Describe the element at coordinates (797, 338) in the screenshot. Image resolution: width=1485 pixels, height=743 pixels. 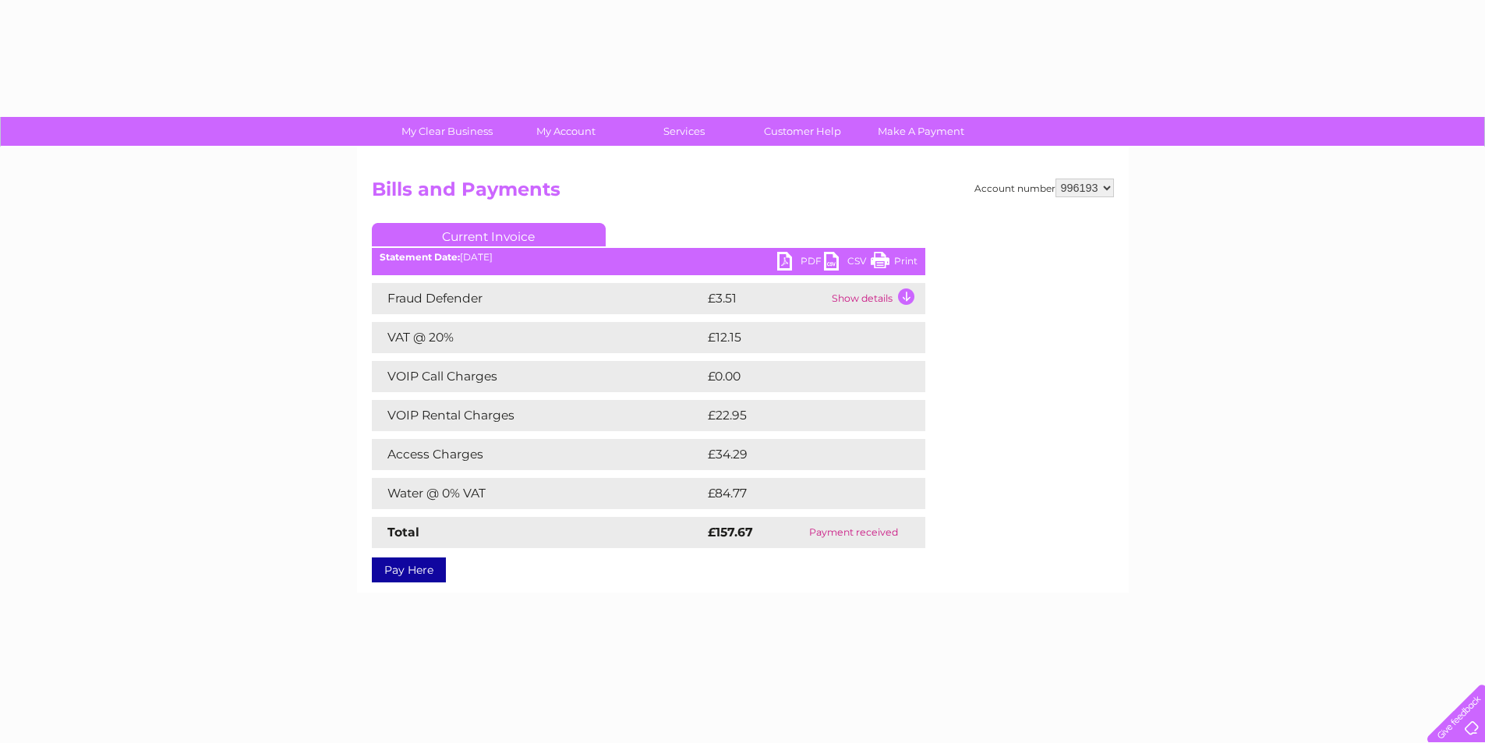
I see `td: £12.15` at that location.